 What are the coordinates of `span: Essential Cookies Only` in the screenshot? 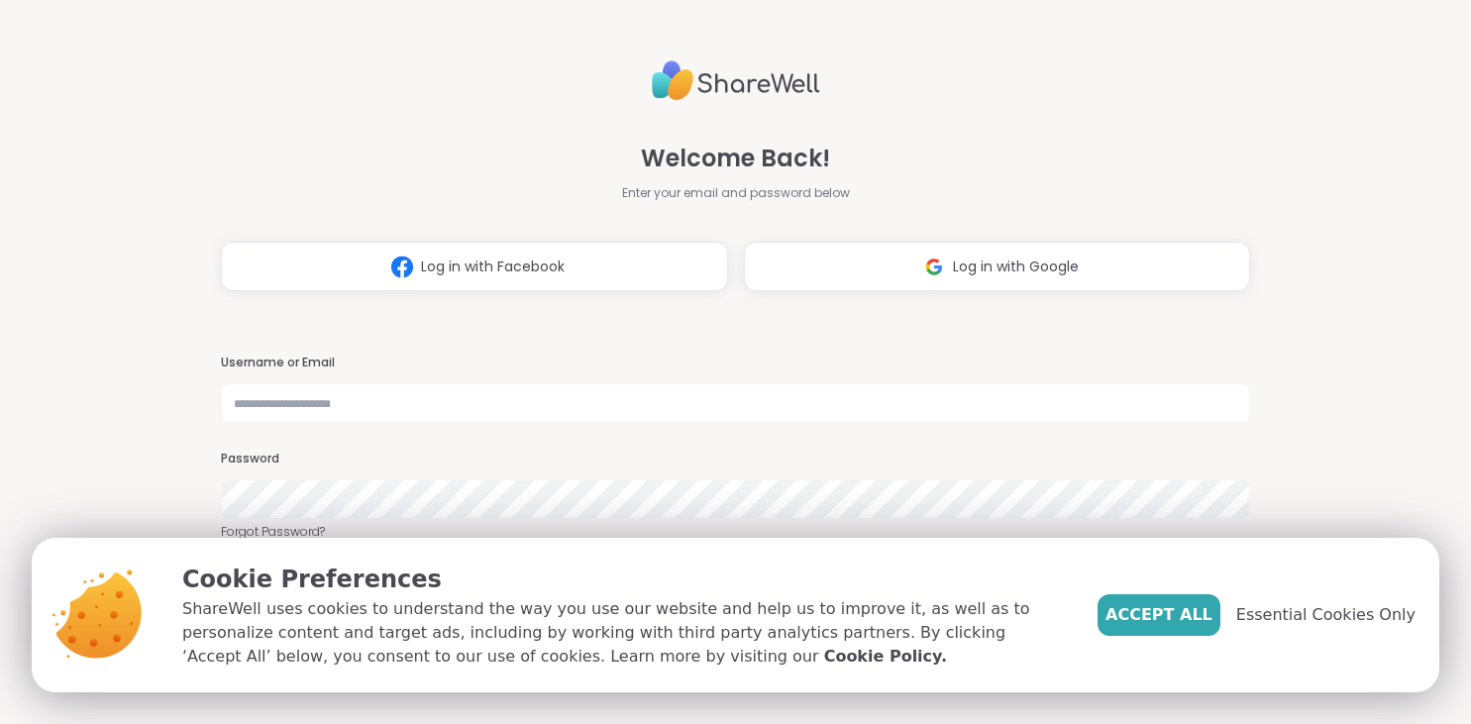 It's located at (1326, 615).